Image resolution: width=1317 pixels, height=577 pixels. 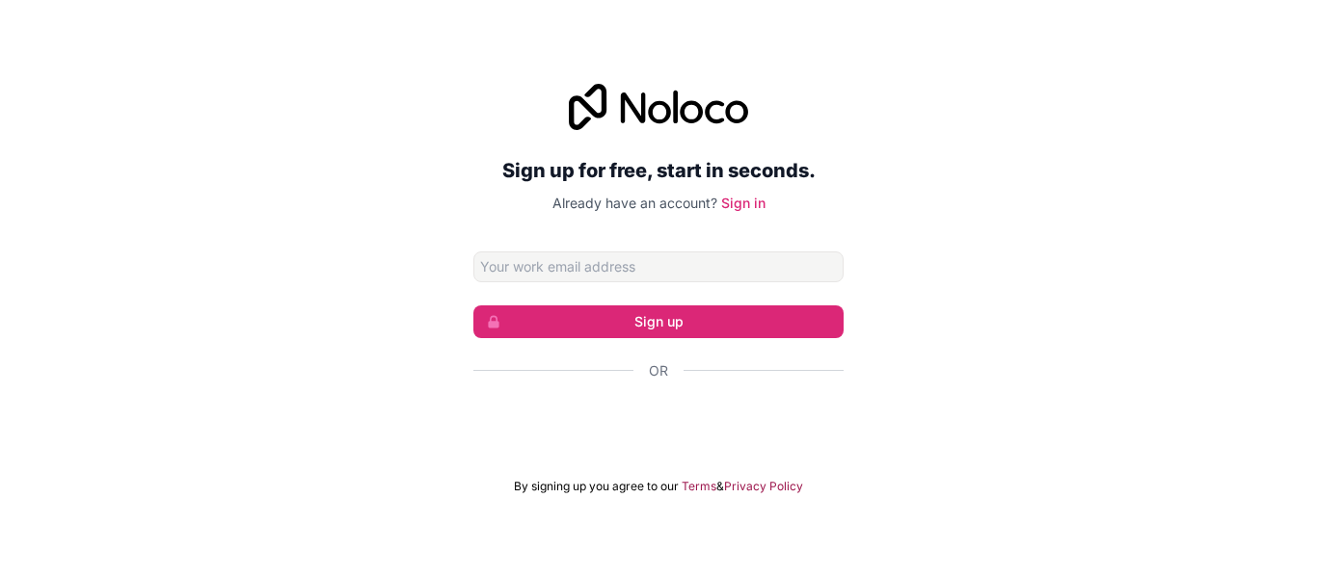 I want to click on input: Email address, so click(x=658, y=267).